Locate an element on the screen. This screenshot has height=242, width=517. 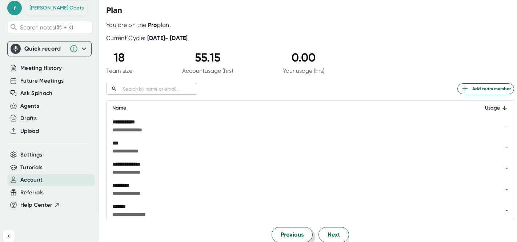
div: 0.00 is located at coordinates (303, 57).